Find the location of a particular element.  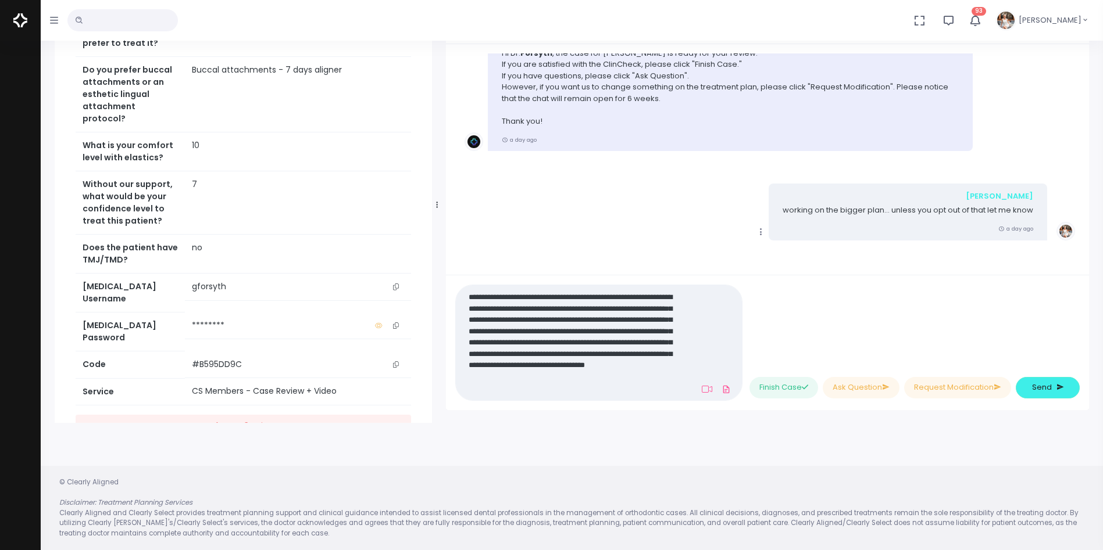

img: Logo Horizontal is located at coordinates (20, 20).